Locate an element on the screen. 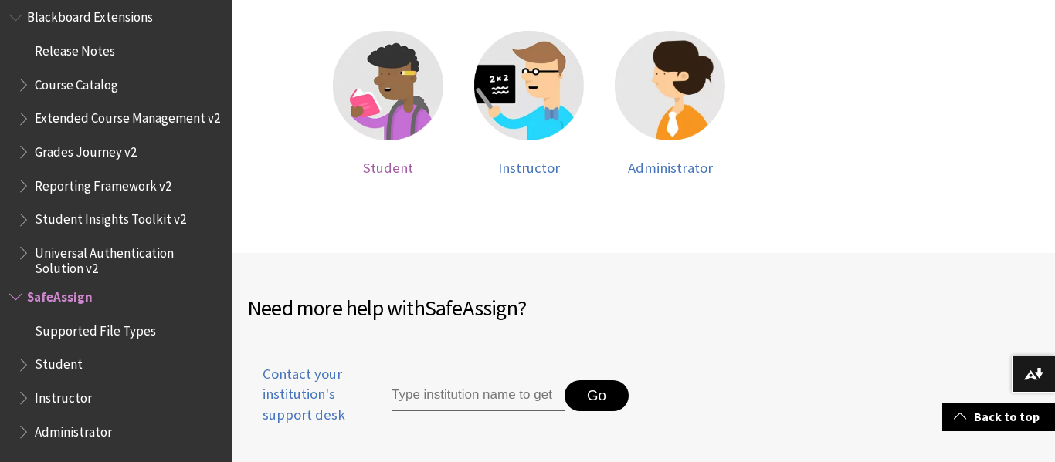 Image resolution: width=1055 pixels, height=462 pixels. span: Release Notes is located at coordinates (75, 48).